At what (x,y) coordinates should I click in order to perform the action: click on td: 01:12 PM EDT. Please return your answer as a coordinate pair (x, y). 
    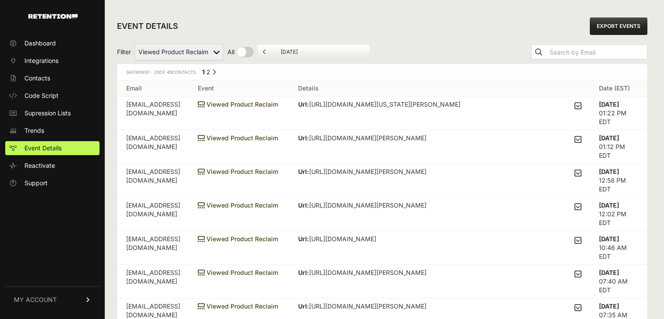
    Looking at the image, I should click on (619, 147).